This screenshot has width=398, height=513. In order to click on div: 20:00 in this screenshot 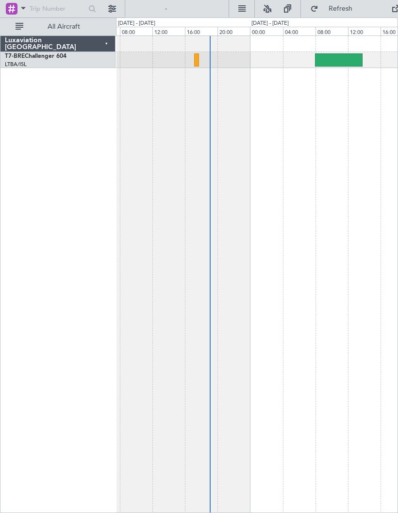, I will do `click(233, 31)`.